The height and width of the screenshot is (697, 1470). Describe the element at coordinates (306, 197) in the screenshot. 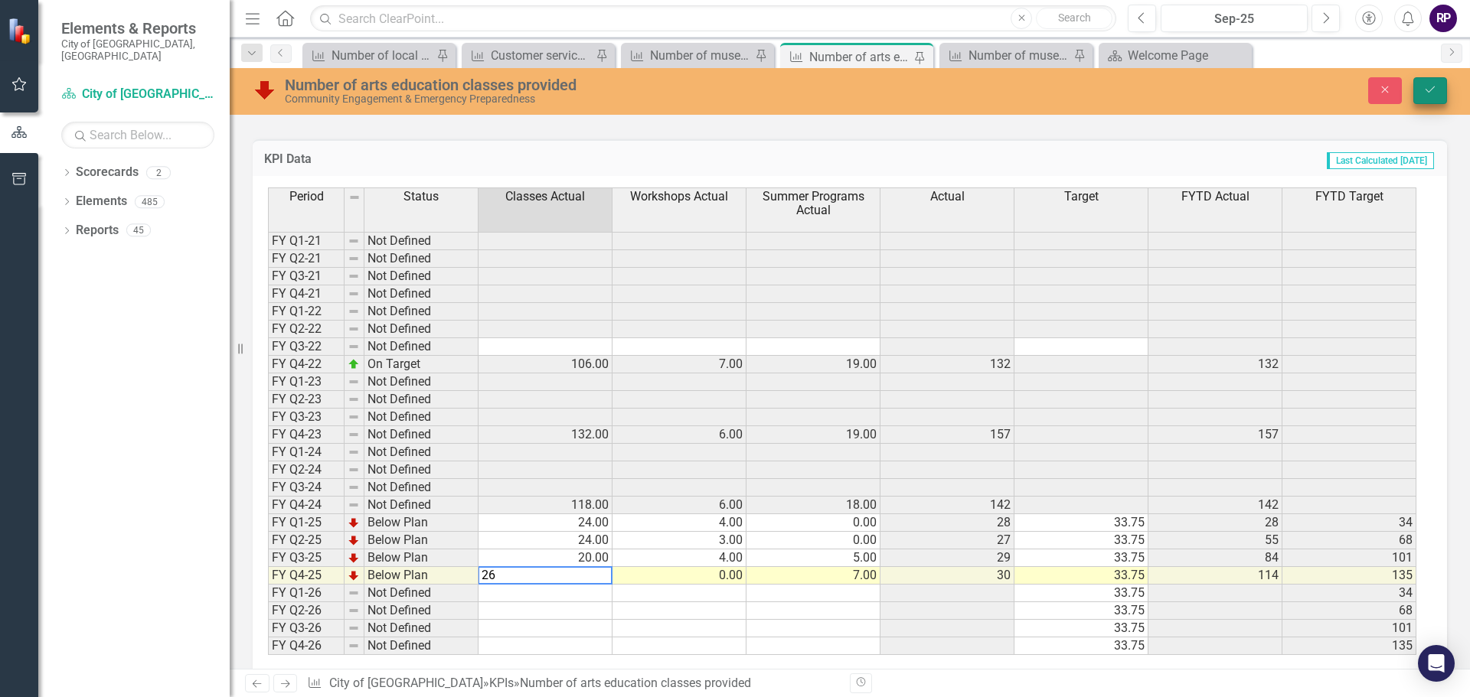

I see `span: Period` at that location.